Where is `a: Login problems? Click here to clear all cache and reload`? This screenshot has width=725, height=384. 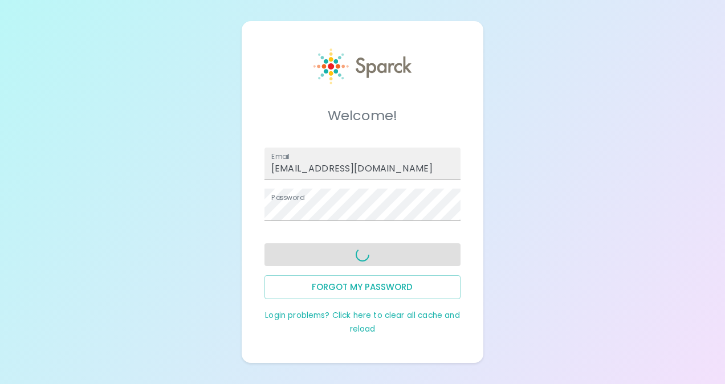 a: Login problems? Click here to clear all cache and reload is located at coordinates (362, 322).